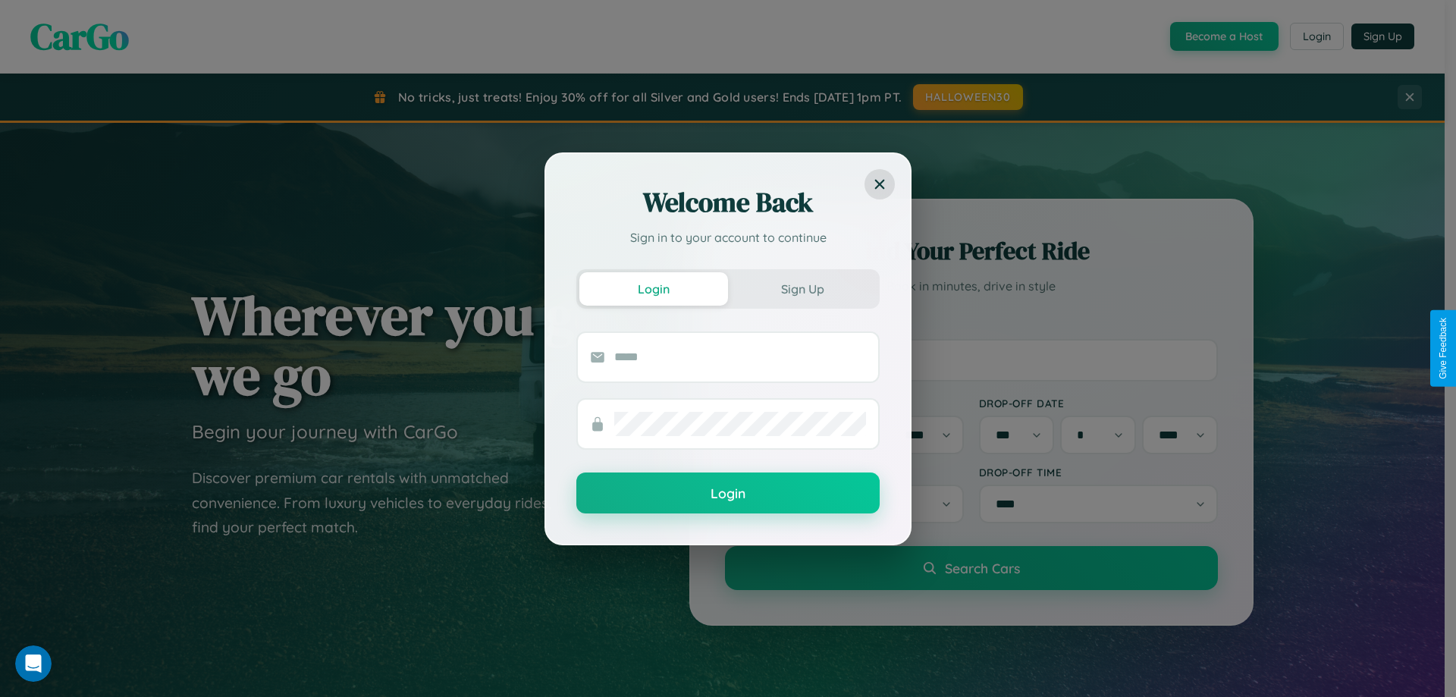  What do you see at coordinates (1443, 348) in the screenshot?
I see `div: Give Feedback` at bounding box center [1443, 348].